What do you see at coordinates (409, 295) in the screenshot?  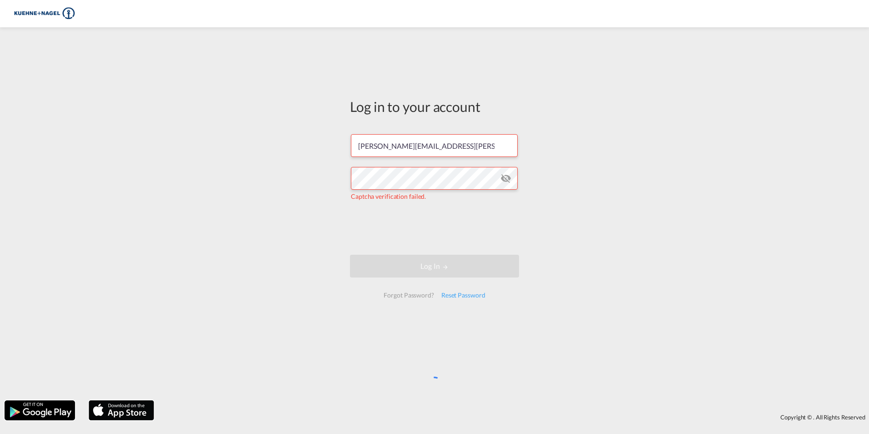 I see `div: Forgot Password?` at bounding box center [409, 295].